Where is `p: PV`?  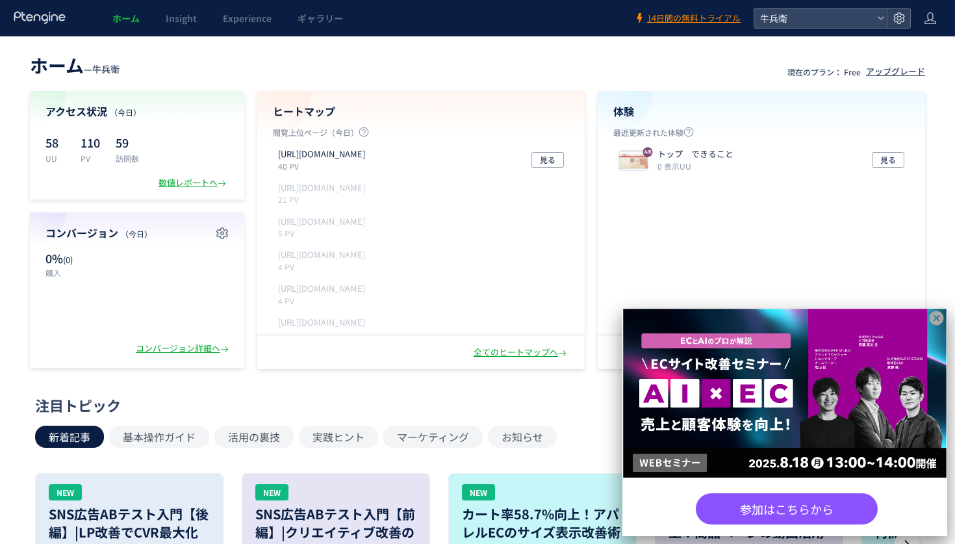 p: PV is located at coordinates (90, 158).